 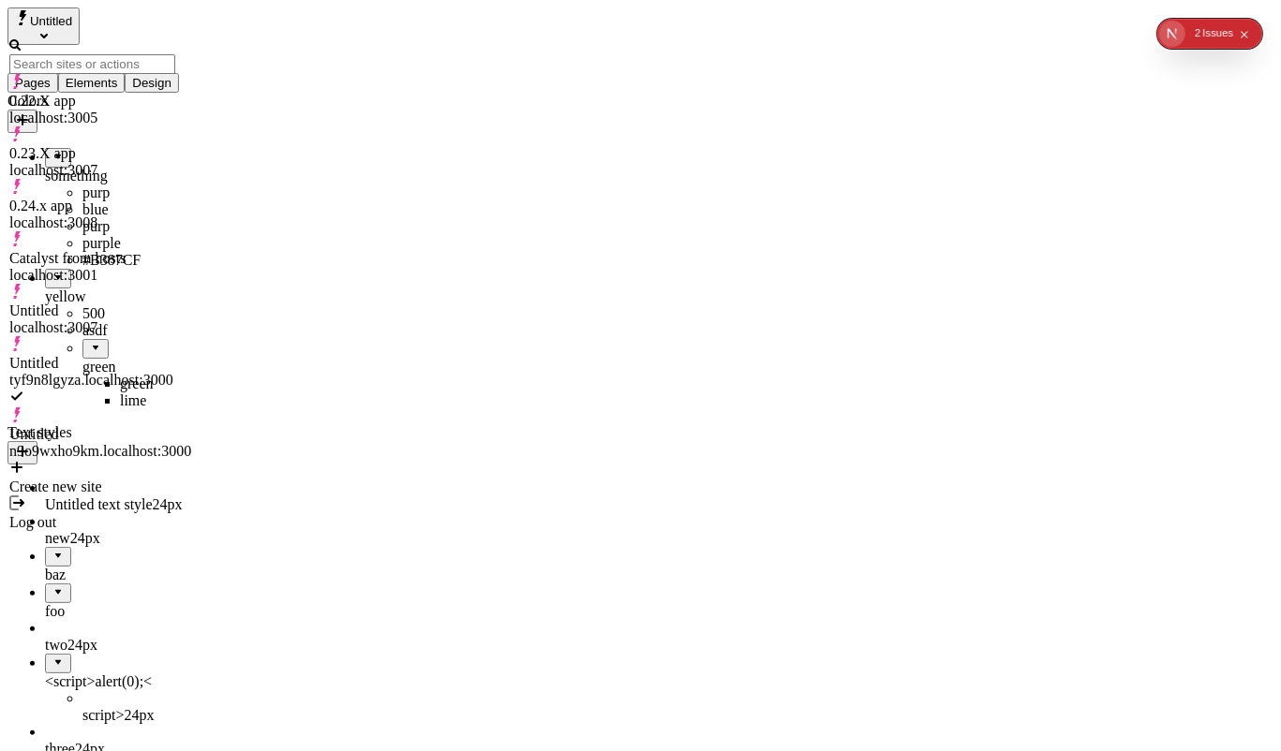 What do you see at coordinates (139, 539) in the screenshot?
I see `div: new` at bounding box center [139, 539].